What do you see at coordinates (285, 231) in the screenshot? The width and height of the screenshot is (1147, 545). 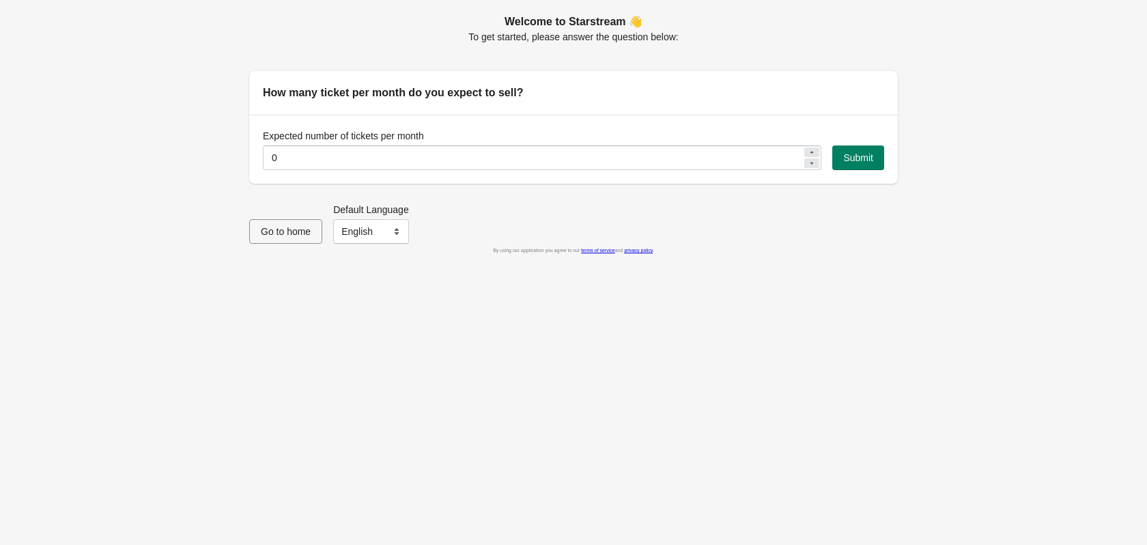 I see `a: Go to home` at bounding box center [285, 231].